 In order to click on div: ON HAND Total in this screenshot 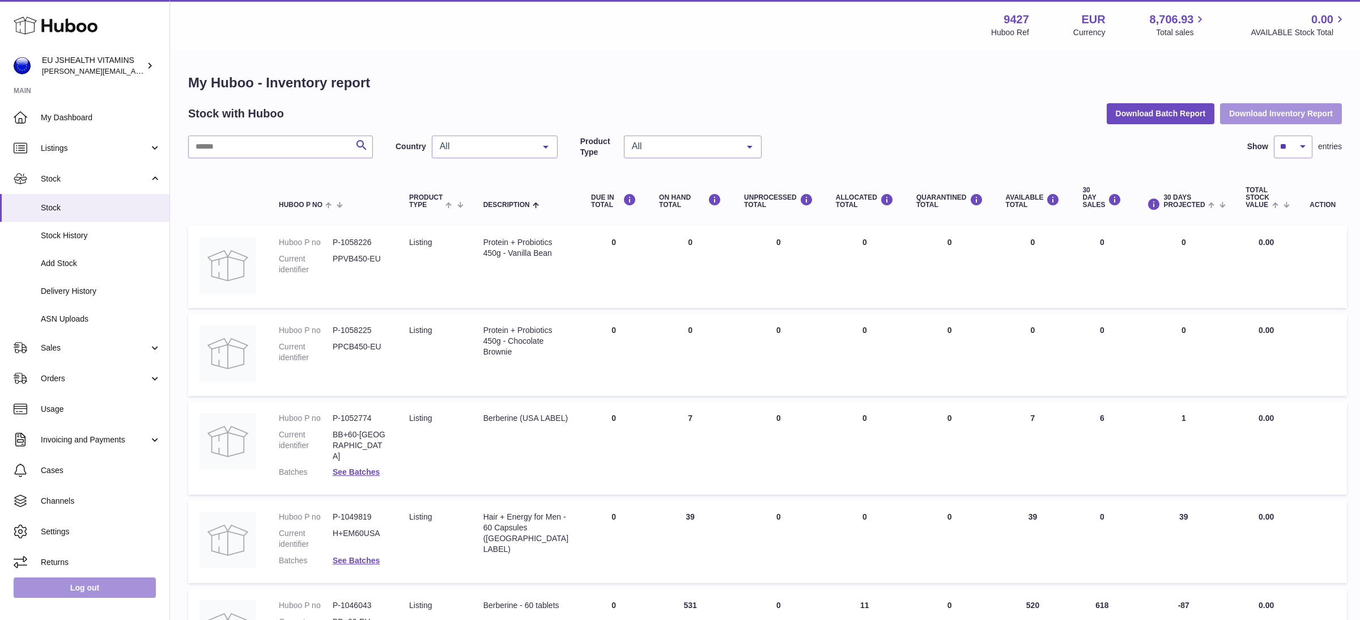, I will do `click(690, 201)`.